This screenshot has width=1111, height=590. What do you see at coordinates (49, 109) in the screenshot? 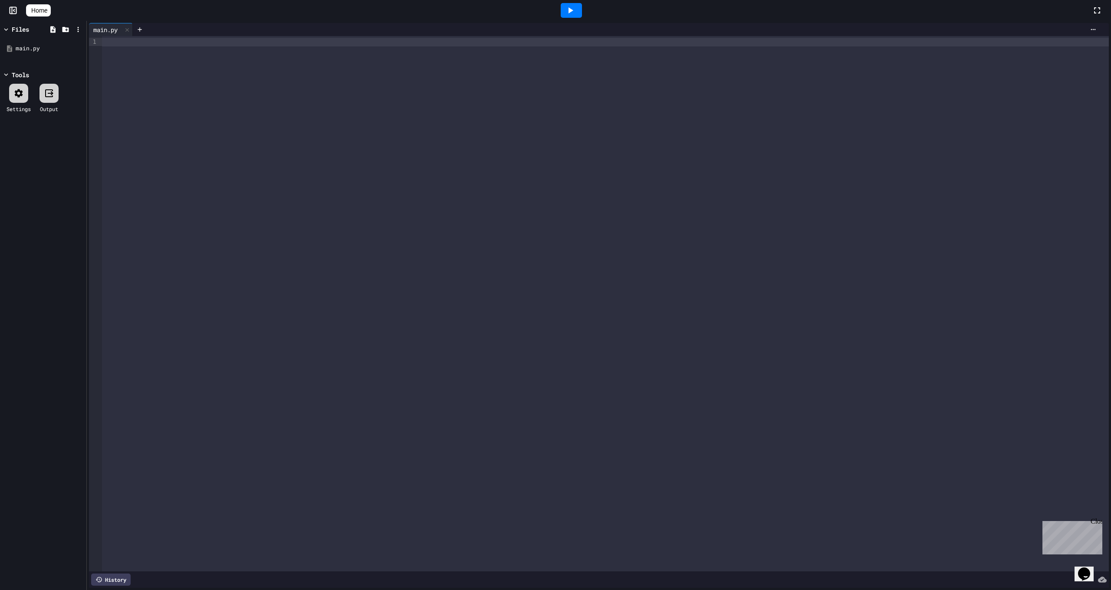
I see `div: Output` at bounding box center [49, 109].